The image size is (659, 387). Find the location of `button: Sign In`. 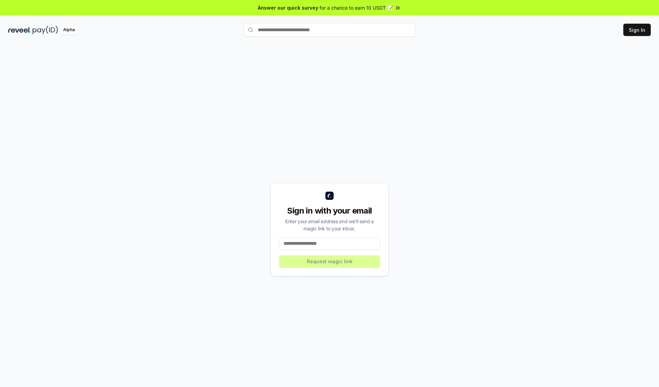

button: Sign In is located at coordinates (637, 30).